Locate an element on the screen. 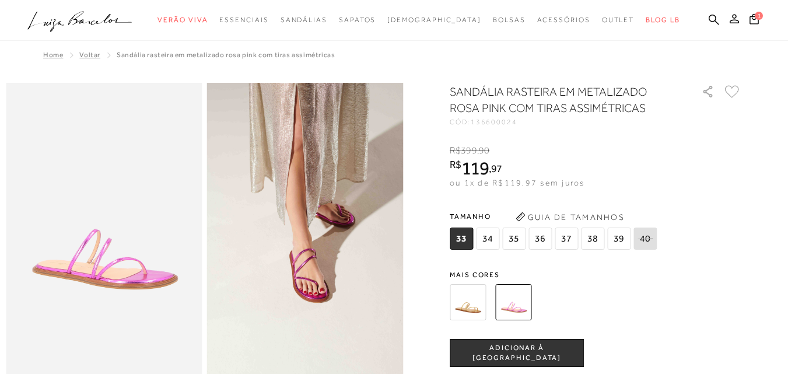 The image size is (788, 374). span: Outlet is located at coordinates (618, 20).